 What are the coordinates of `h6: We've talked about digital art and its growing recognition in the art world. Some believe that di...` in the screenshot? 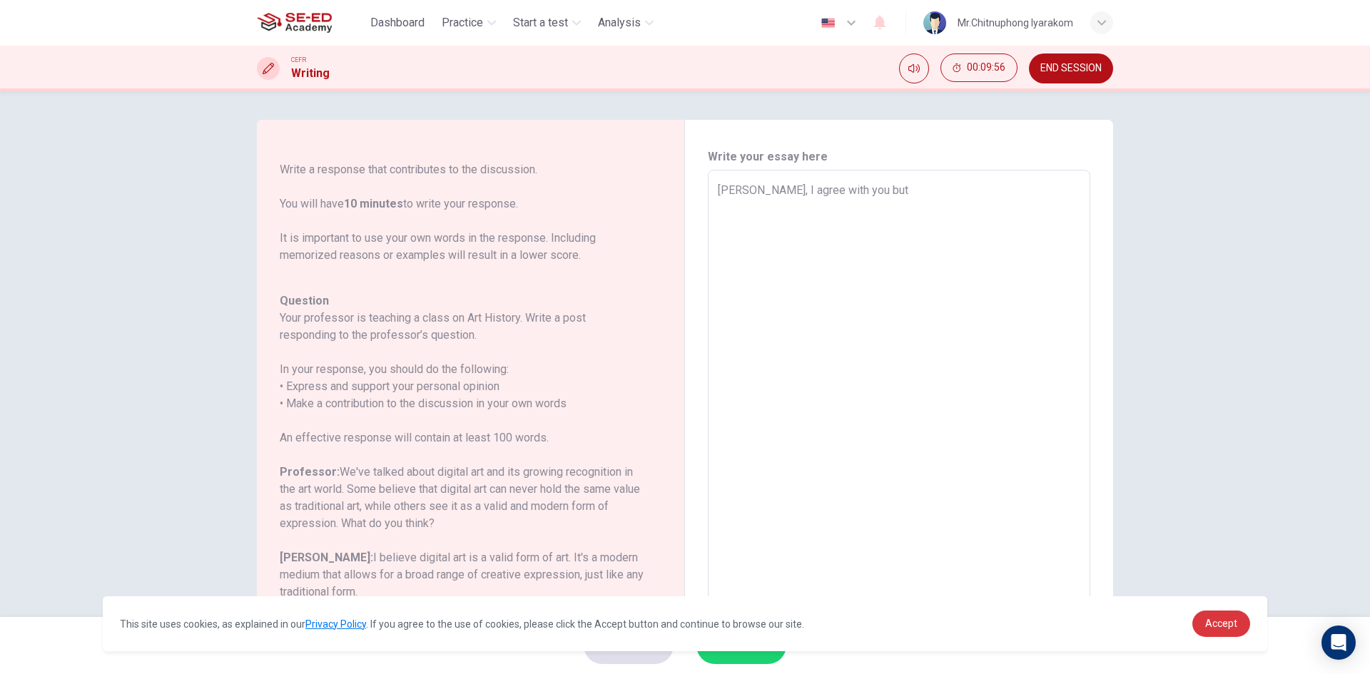 It's located at (462, 498).